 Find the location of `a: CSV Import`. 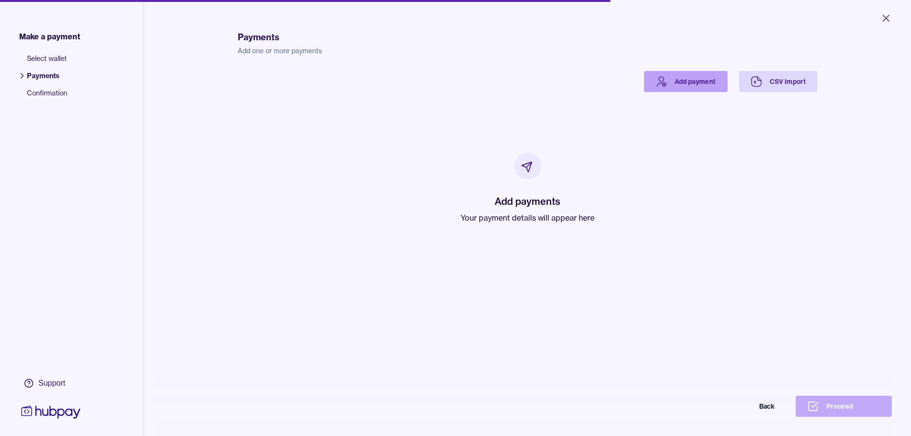

a: CSV Import is located at coordinates (778, 82).